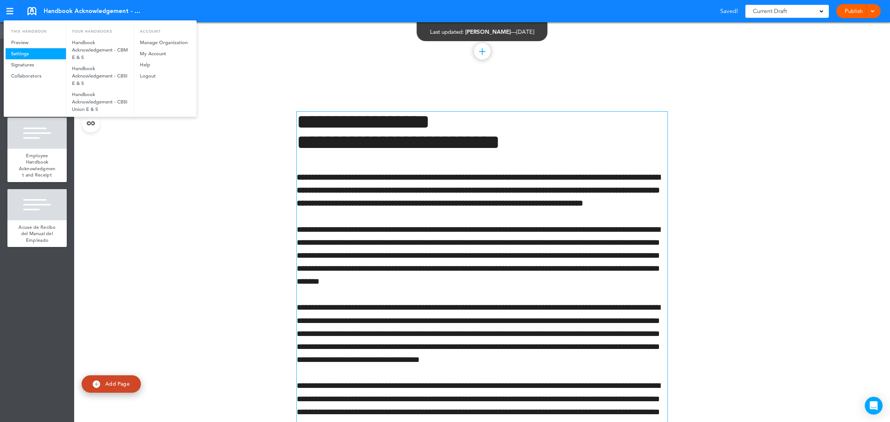 The height and width of the screenshot is (422, 890). What do you see at coordinates (36, 76) in the screenshot?
I see `a: Collaborators` at bounding box center [36, 76].